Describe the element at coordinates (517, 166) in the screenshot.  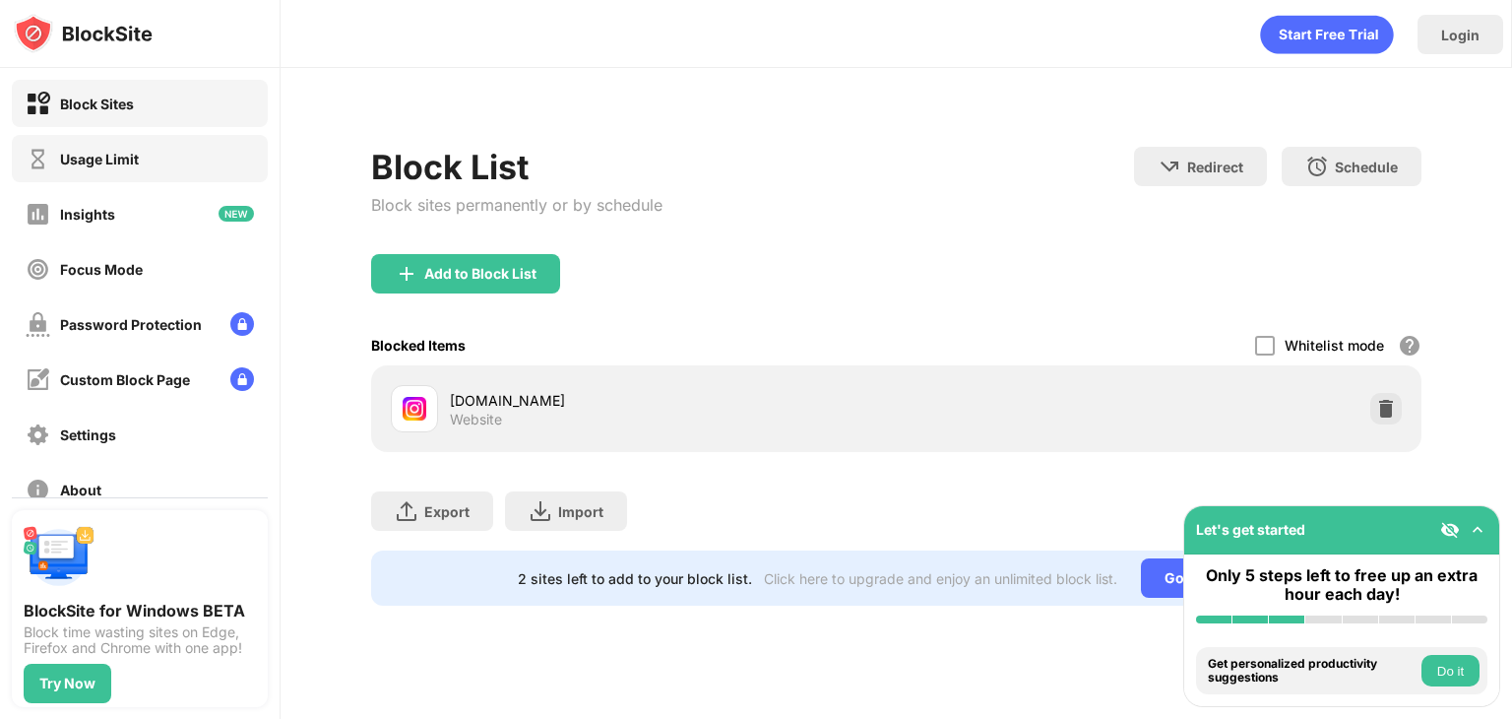
I see `div: Block List` at that location.